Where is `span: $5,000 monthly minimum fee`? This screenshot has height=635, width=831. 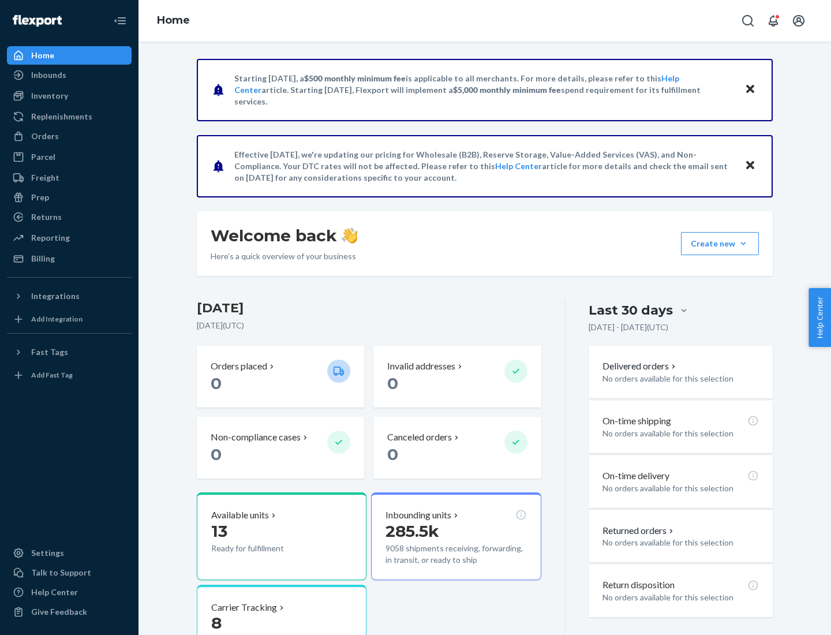
span: $5,000 monthly minimum fee is located at coordinates (507, 89).